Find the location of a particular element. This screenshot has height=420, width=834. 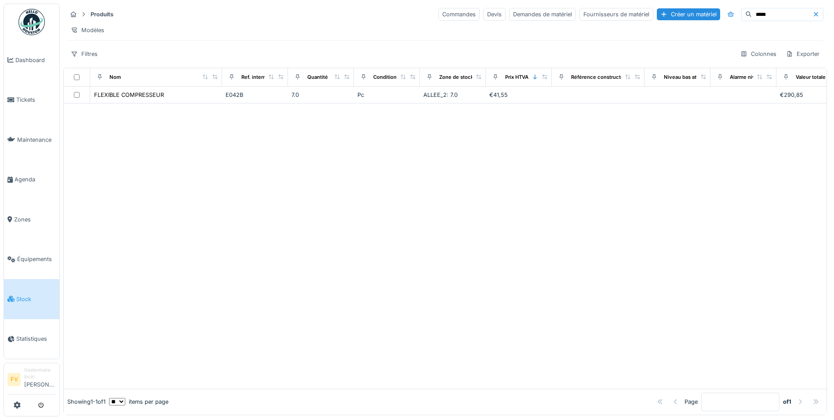

span: Tickets is located at coordinates (36, 99).